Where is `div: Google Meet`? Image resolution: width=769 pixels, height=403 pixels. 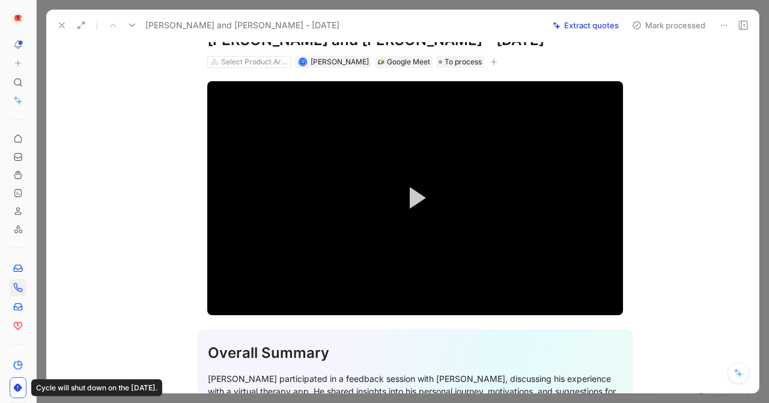 div: Google Meet is located at coordinates (409, 62).